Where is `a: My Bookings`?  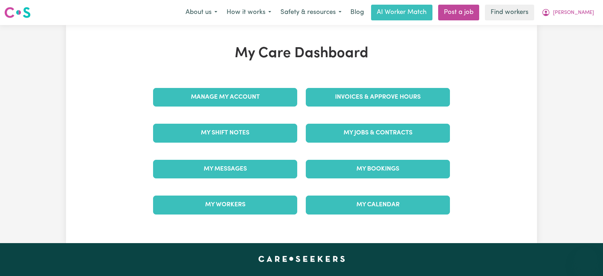
a: My Bookings is located at coordinates (378, 169).